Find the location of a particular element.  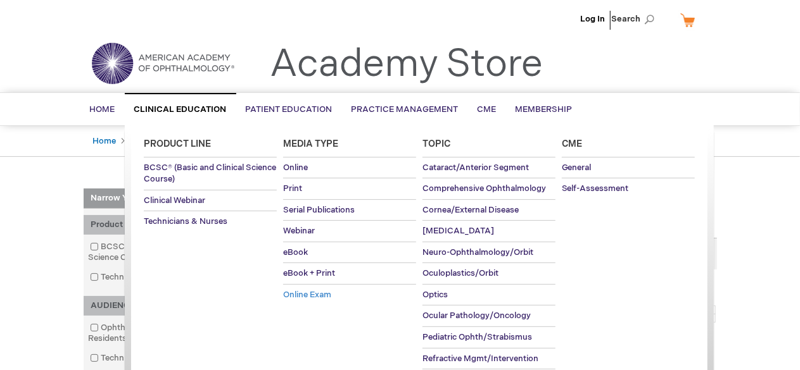

a: BCSC® (Basic and Clinical Science Course)1 is located at coordinates (154, 253).